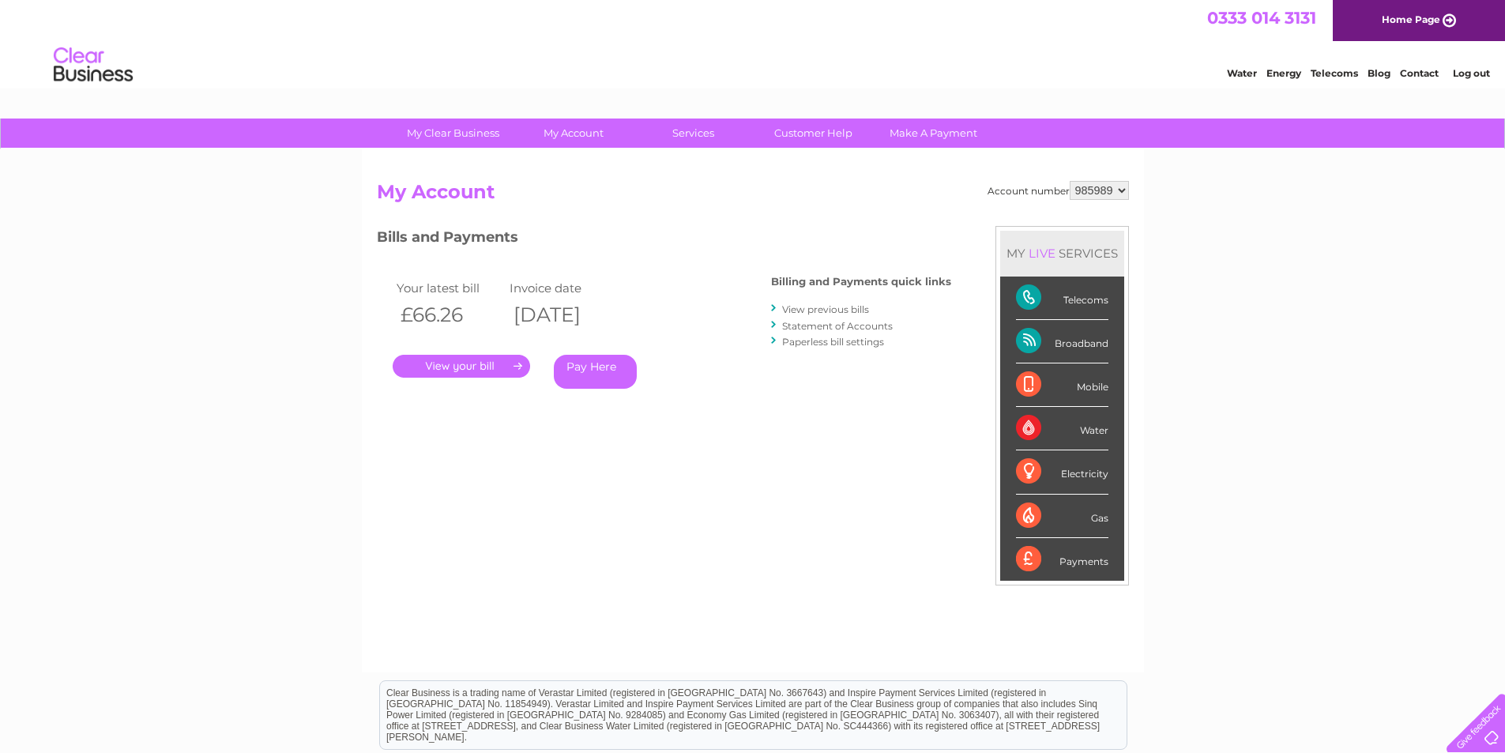 The height and width of the screenshot is (753, 1505). What do you see at coordinates (1261, 17) in the screenshot?
I see `a: 0333 014 3131` at bounding box center [1261, 17].